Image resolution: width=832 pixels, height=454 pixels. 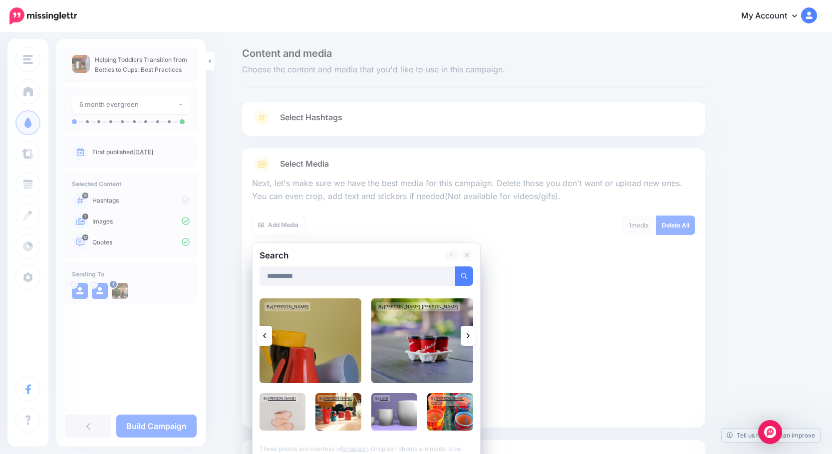 What do you see at coordinates (311, 117) in the screenshot?
I see `span: Select Hashtags` at bounding box center [311, 117].